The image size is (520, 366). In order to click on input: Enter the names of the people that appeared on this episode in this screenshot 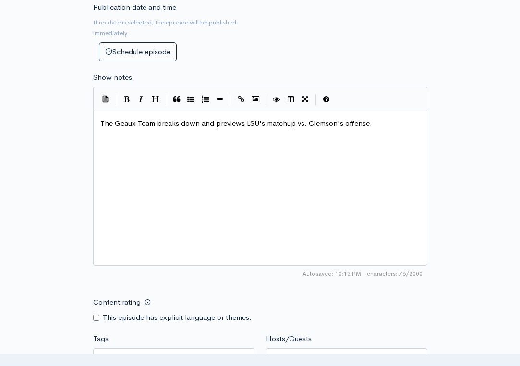, I will do `click(273, 357)`.